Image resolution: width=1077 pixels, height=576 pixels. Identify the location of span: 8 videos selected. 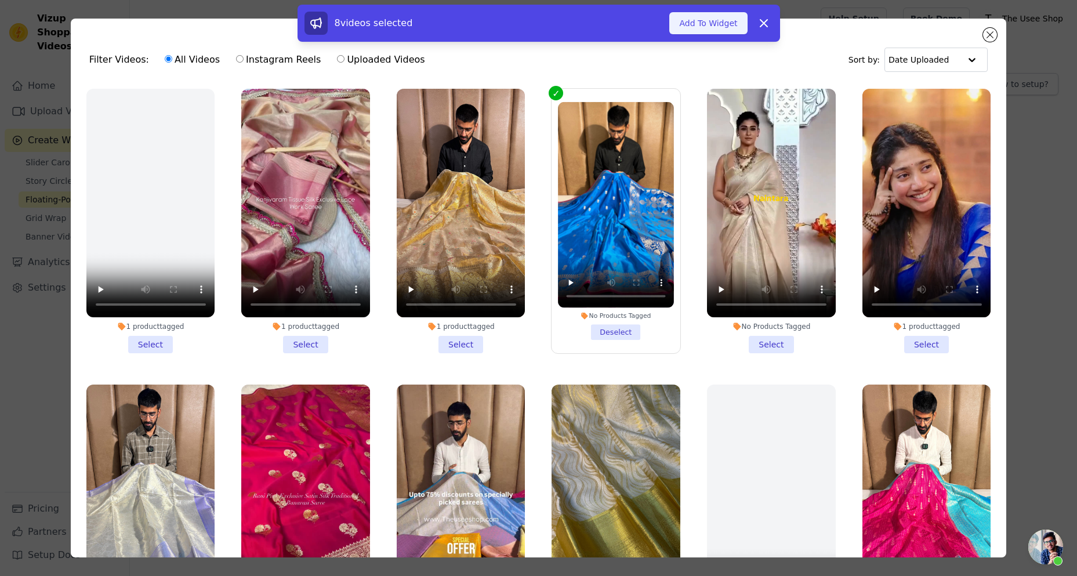
(374, 23).